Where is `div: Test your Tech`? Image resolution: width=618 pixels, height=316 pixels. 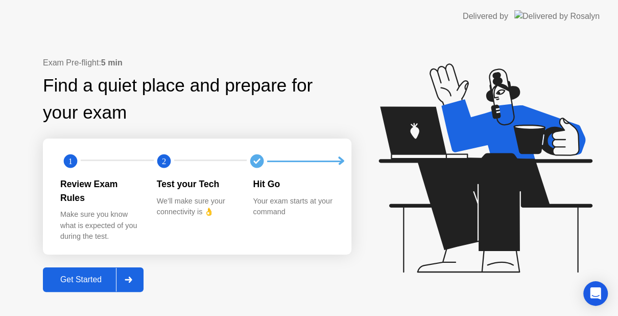 div: Test your Tech is located at coordinates (197, 184).